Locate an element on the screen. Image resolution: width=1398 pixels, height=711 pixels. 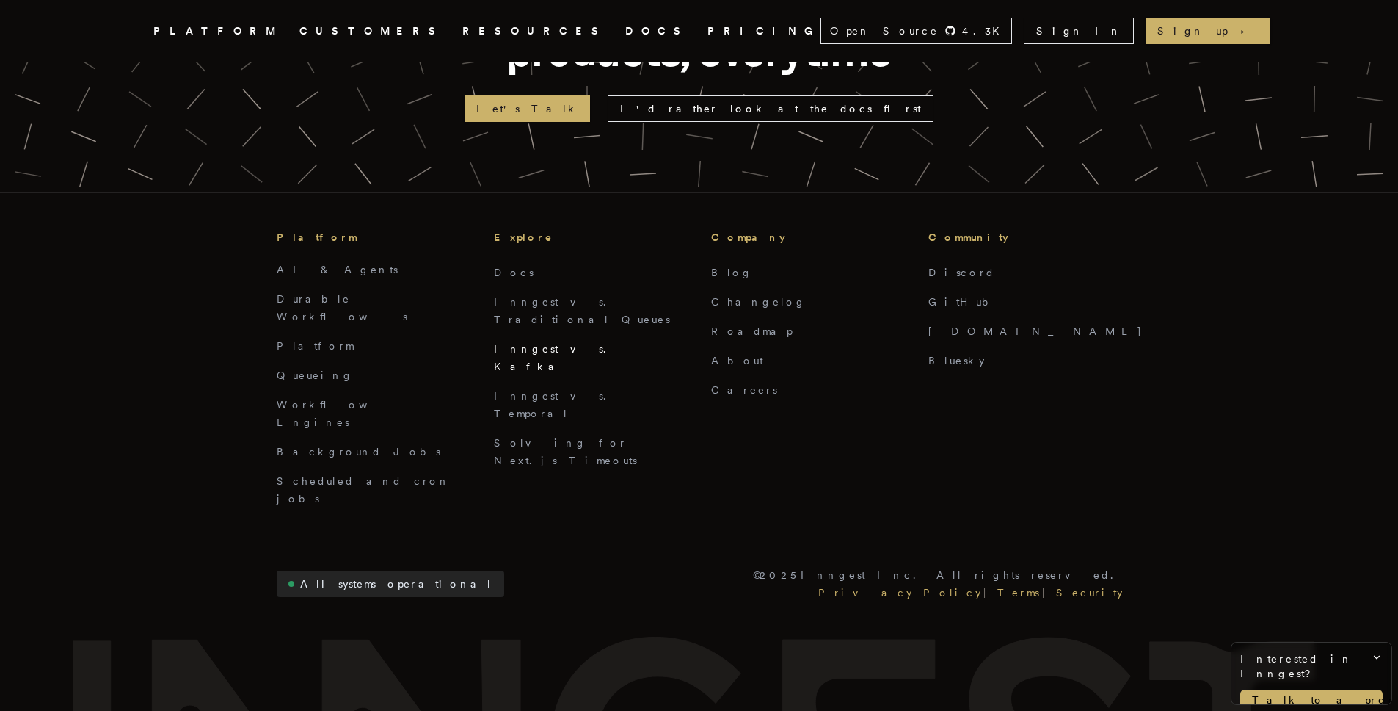
a: I'd rather look at the docs first is located at coordinates (771, 109).